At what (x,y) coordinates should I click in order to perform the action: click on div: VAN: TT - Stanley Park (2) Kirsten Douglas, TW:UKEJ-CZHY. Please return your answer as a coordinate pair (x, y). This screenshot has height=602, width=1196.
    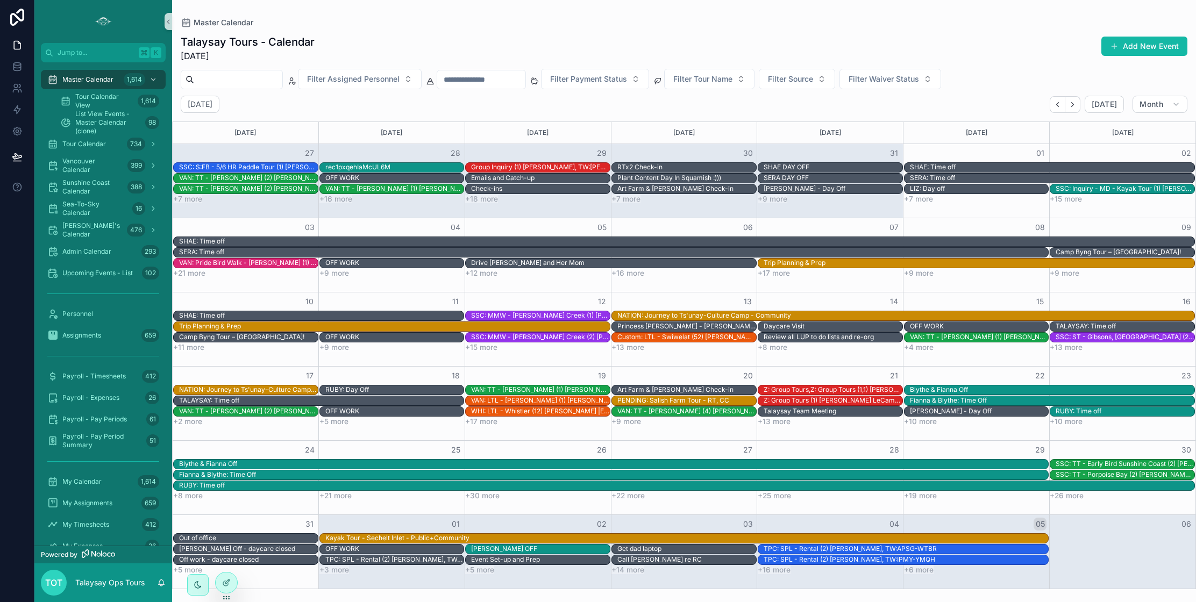
    Looking at the image, I should click on (248, 411).